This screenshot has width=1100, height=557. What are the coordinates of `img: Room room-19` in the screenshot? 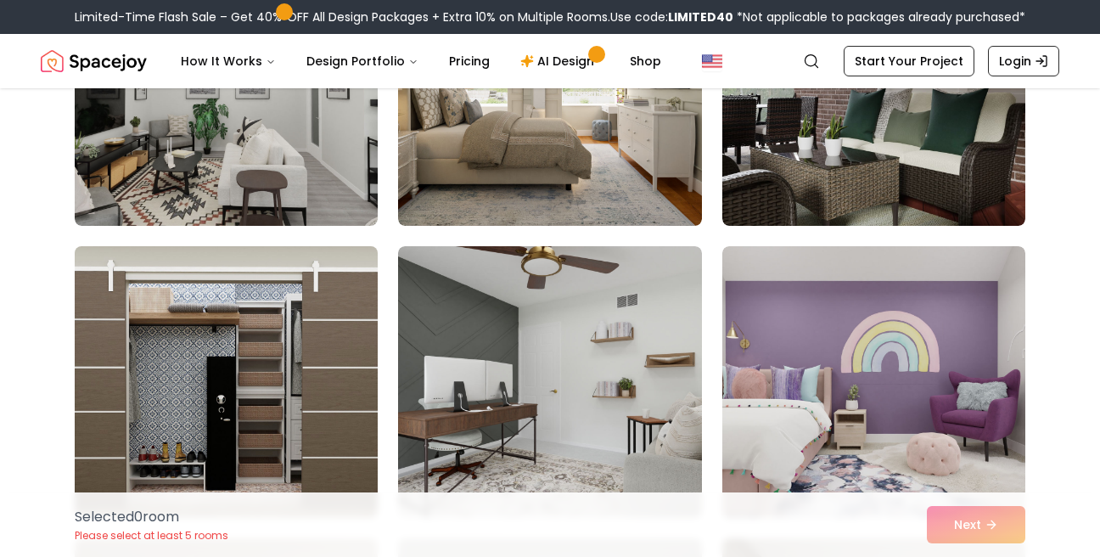 It's located at (226, 382).